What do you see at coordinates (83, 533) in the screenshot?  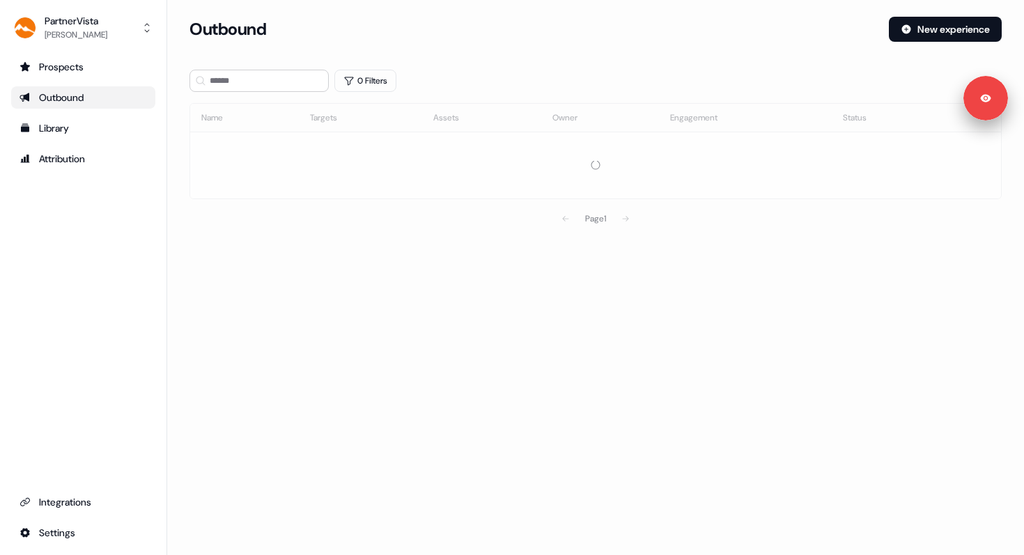 I see `div: Settings` at bounding box center [83, 533].